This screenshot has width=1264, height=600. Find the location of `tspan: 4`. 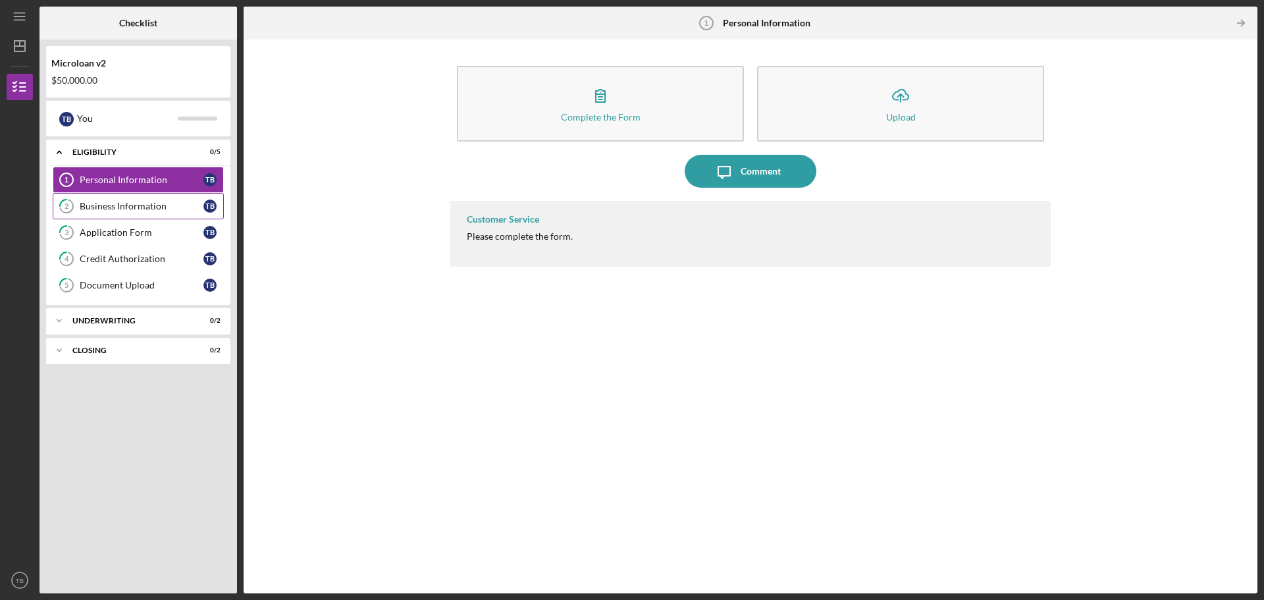

tspan: 4 is located at coordinates (66, 259).